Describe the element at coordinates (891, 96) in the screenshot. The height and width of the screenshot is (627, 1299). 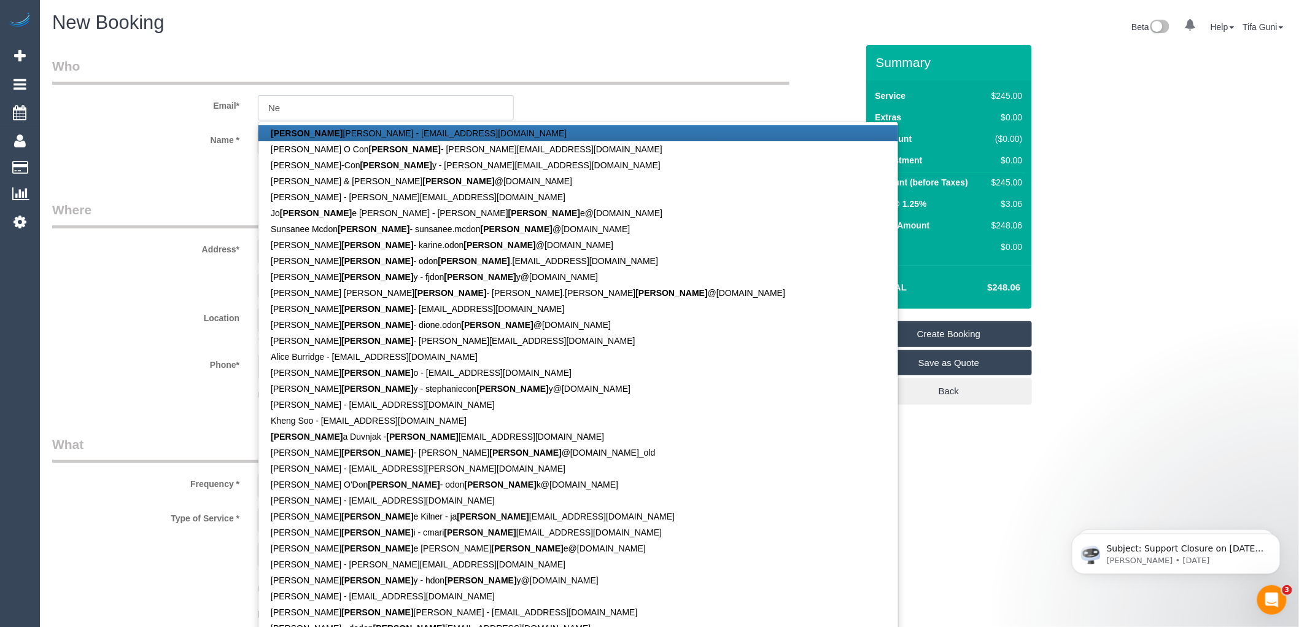
I see `label: Service` at that location.